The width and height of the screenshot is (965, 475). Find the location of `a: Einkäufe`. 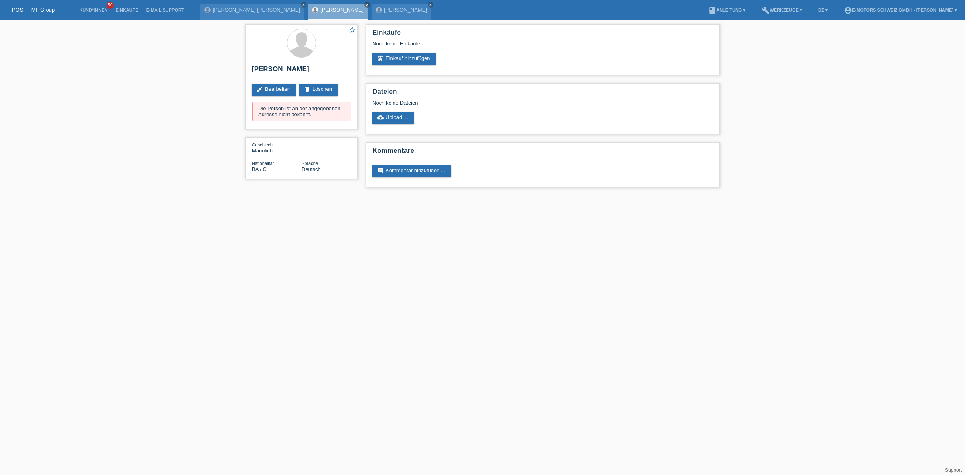

a: Einkäufe is located at coordinates (127, 10).